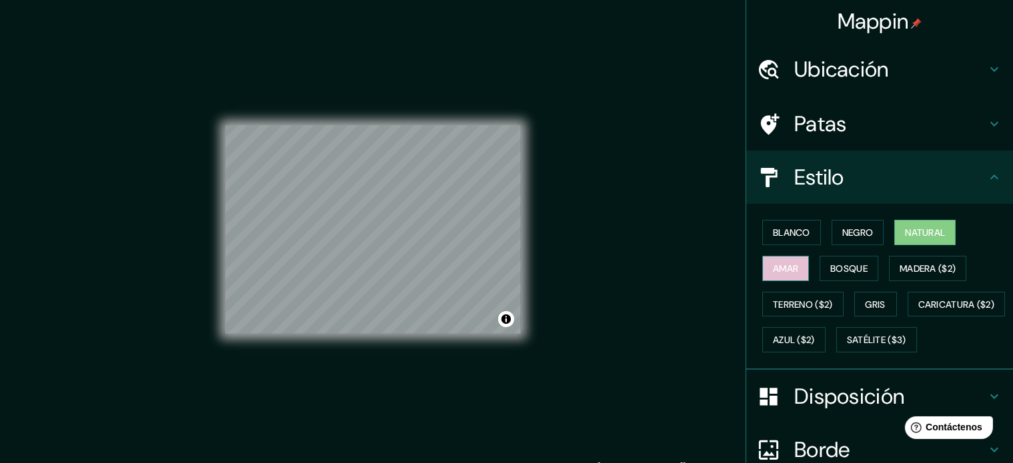  Describe the element at coordinates (786, 269) in the screenshot. I see `button: Amar` at that location.